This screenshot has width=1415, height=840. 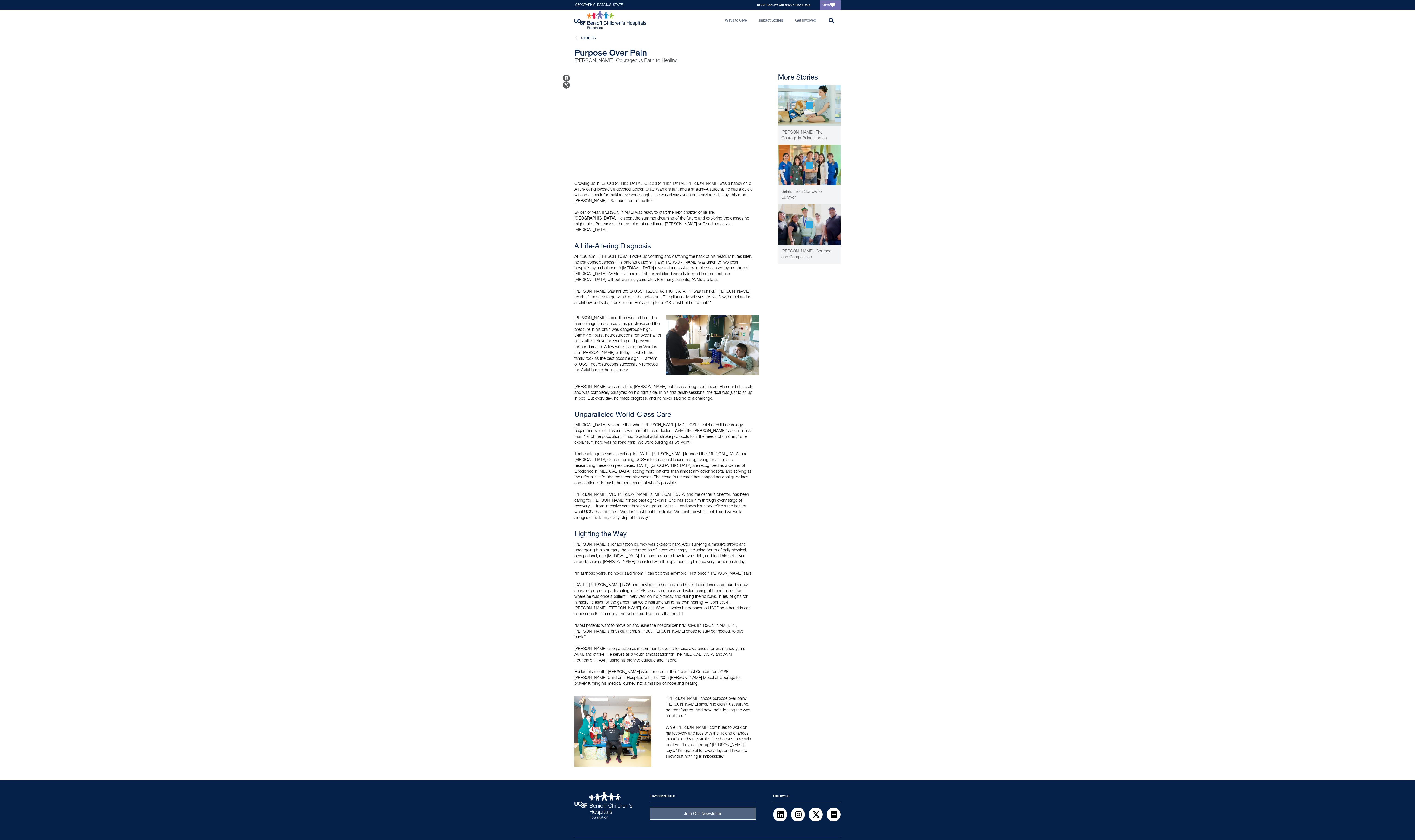 What do you see at coordinates (613, 731) in the screenshot?
I see `img: Andrew's team at the hospital` at bounding box center [613, 731].